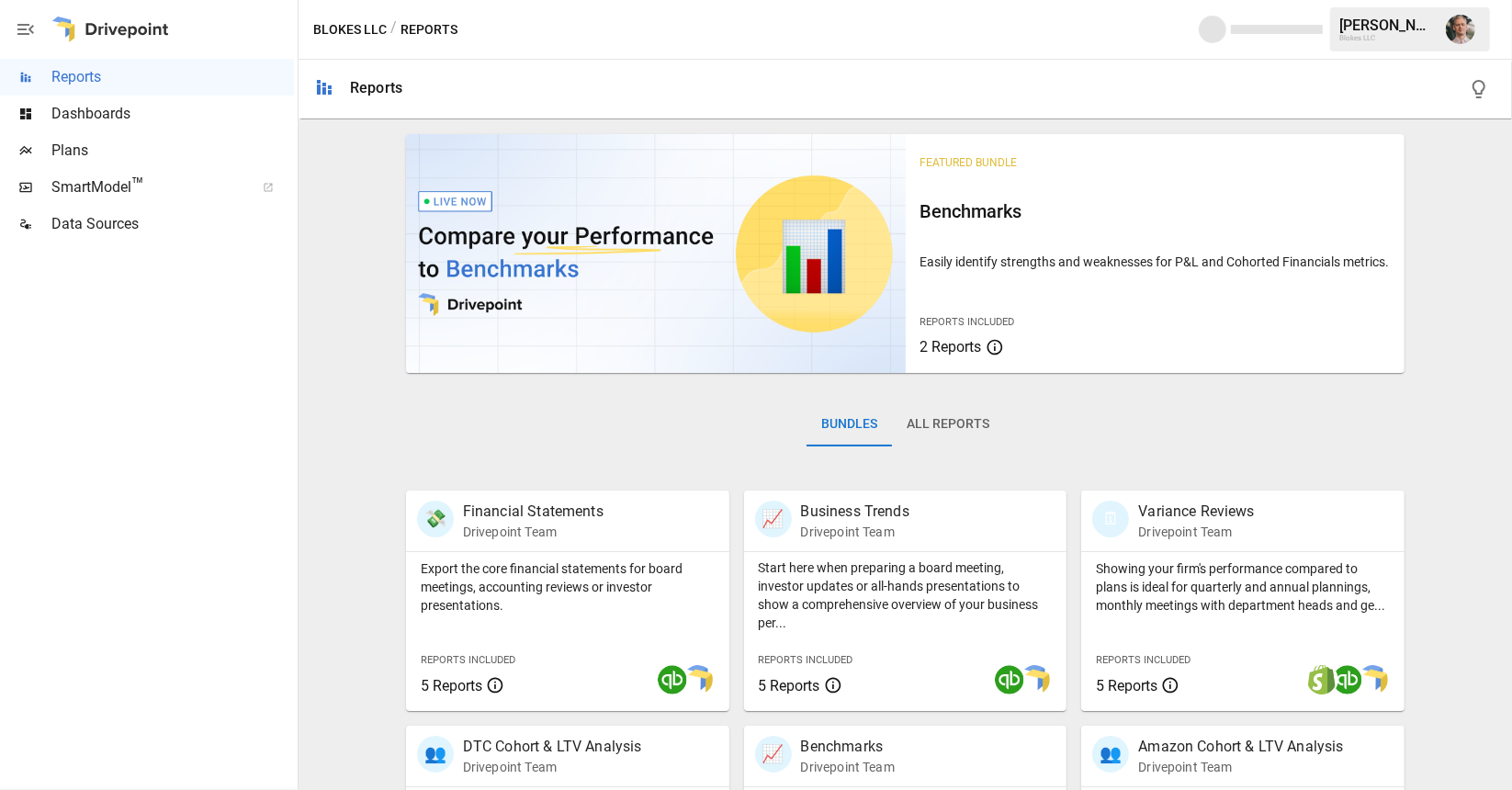 Image resolution: width=1512 pixels, height=790 pixels. I want to click on span: Plans, so click(173, 150).